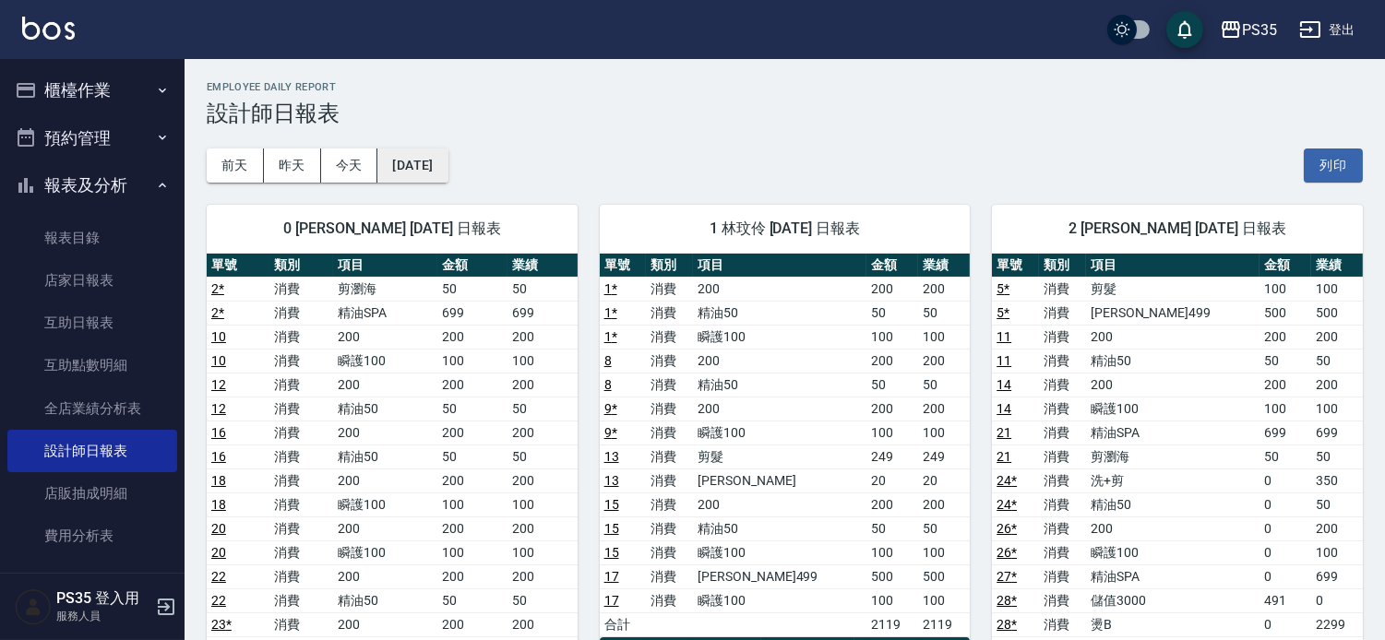  Describe the element at coordinates (944, 266) in the screenshot. I see `th: 業績` at that location.